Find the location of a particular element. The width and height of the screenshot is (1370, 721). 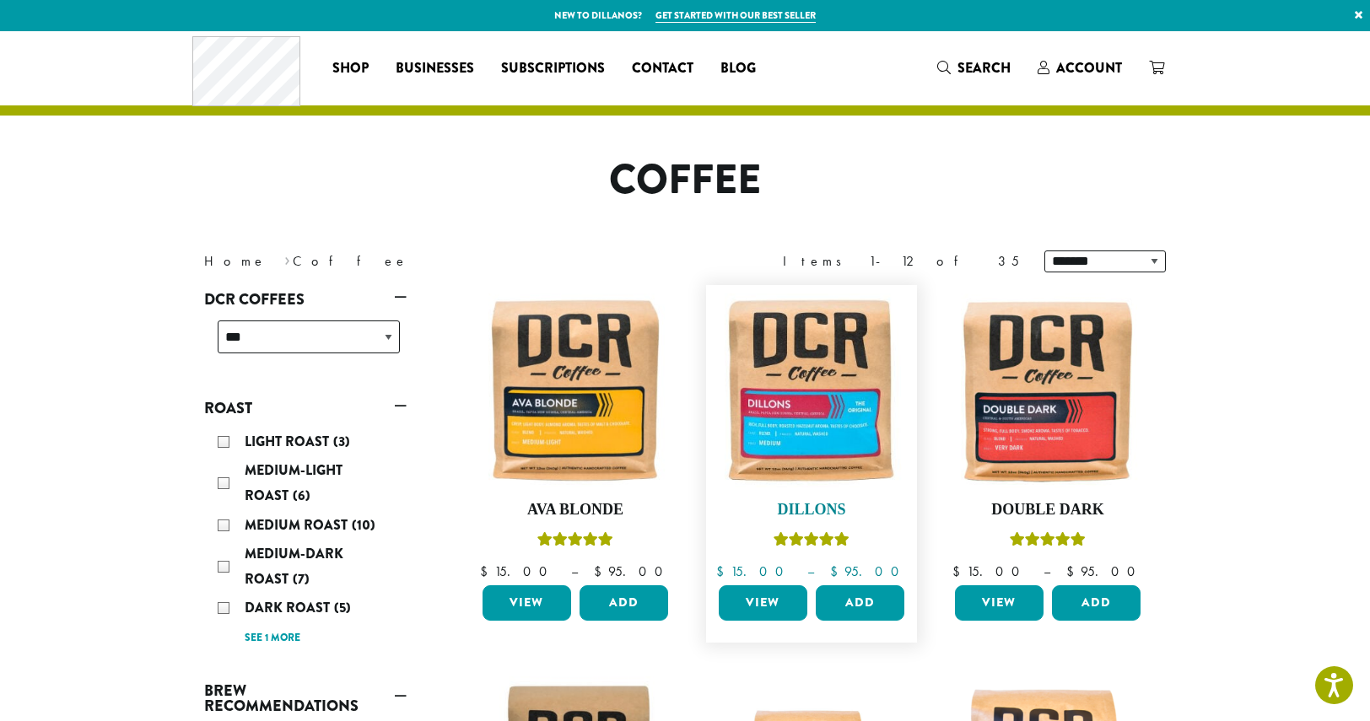

span: Light Roast is located at coordinates (289, 441).